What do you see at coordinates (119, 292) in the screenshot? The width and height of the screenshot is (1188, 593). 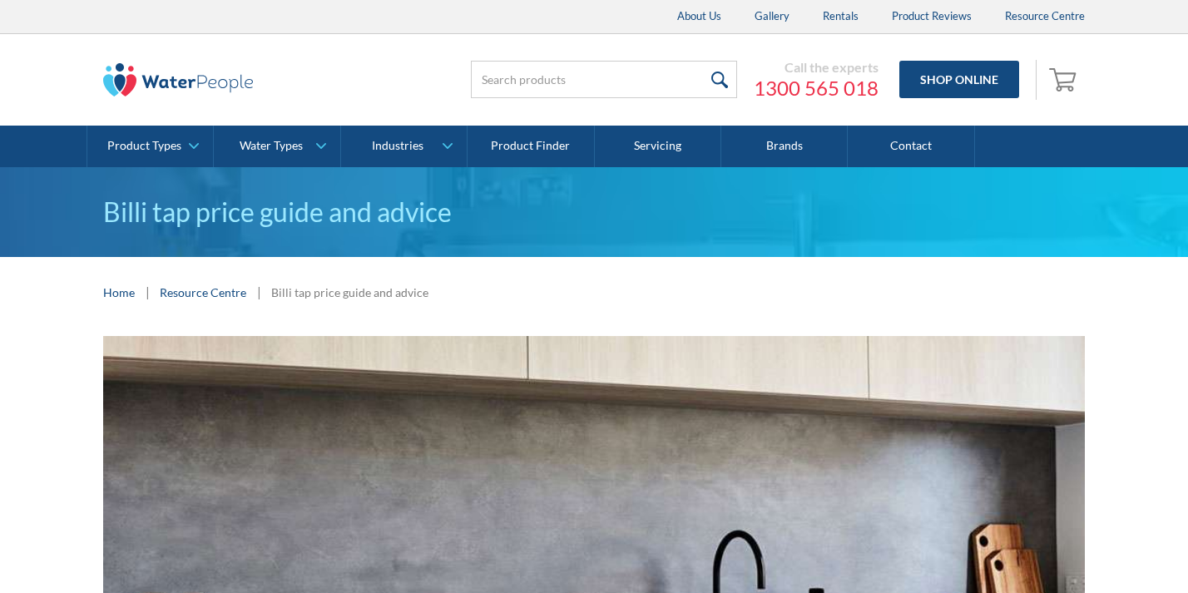 I see `a: Home` at bounding box center [119, 292].